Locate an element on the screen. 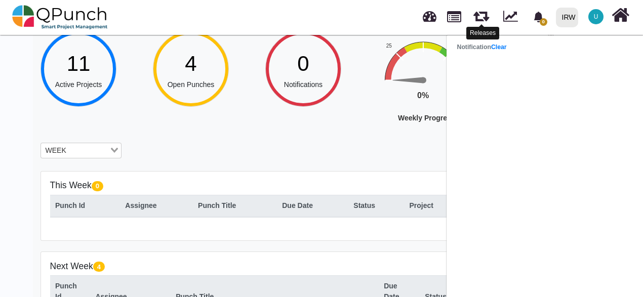 The width and height of the screenshot is (643, 297). span: Dashboard is located at coordinates (429, 14).